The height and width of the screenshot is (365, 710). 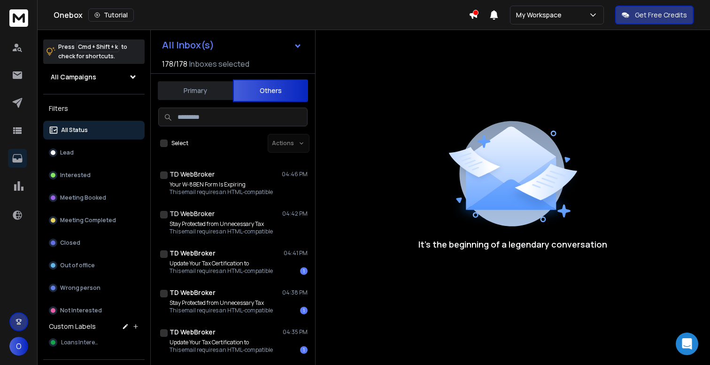 I want to click on button: All Inbox(s), so click(x=232, y=45).